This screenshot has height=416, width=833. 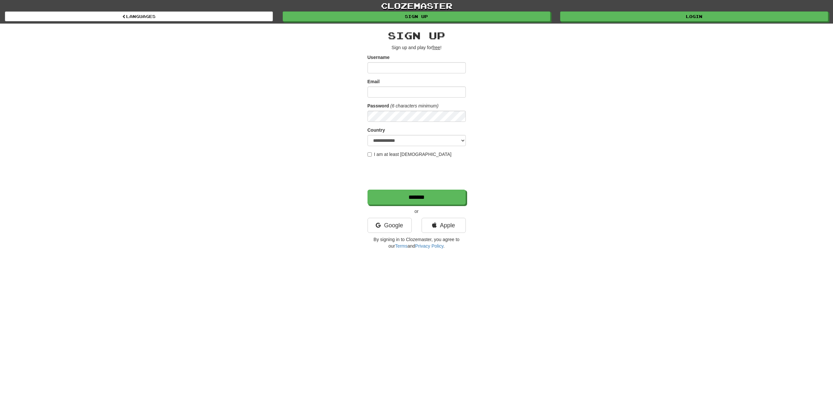 I want to click on h2: Sign up, so click(x=417, y=35).